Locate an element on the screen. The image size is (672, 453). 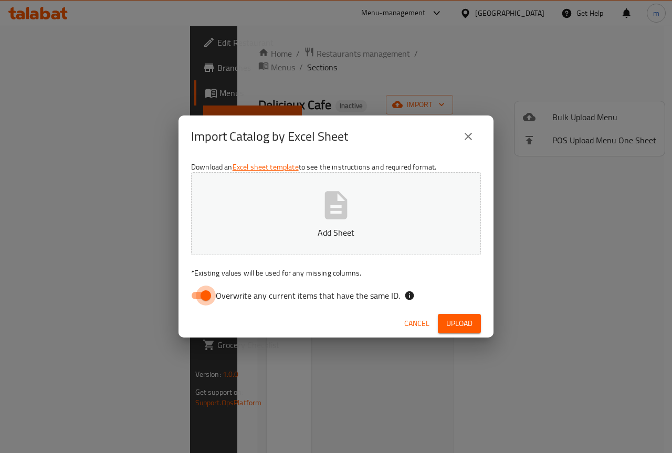
h2: Import Catalog by Excel Sheet is located at coordinates (270, 137).